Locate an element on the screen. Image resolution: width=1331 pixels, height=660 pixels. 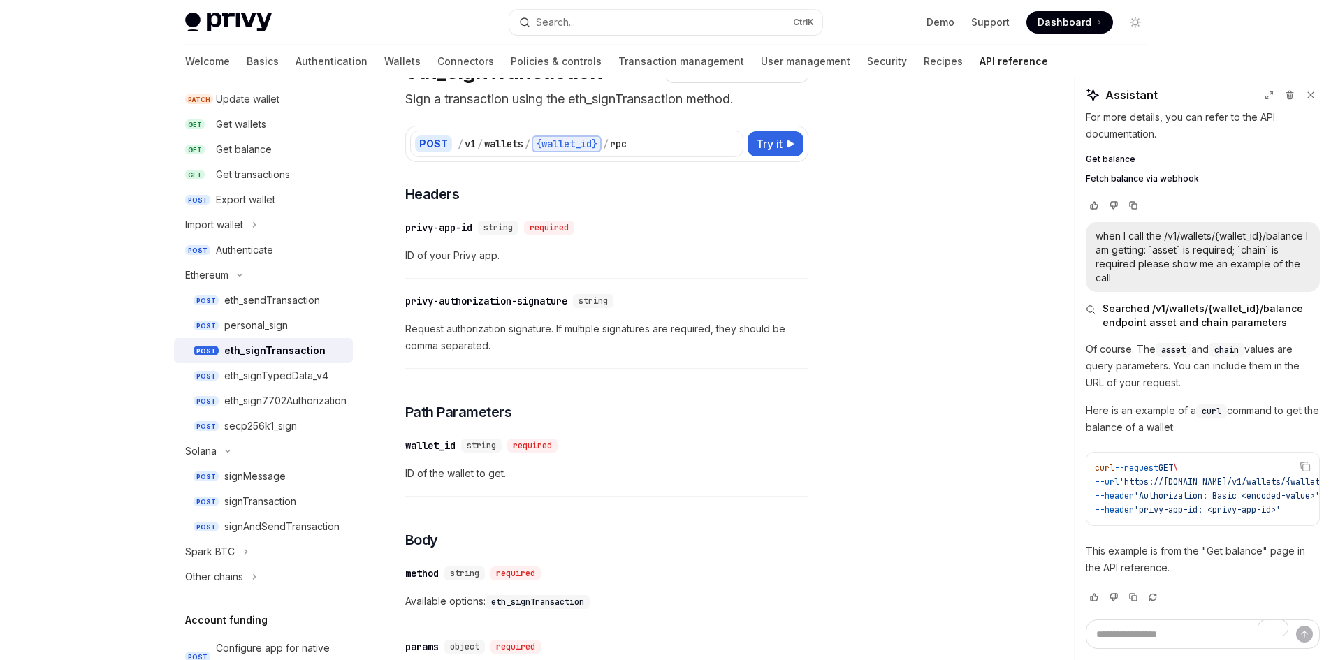
div: Get transactions is located at coordinates (253, 175).